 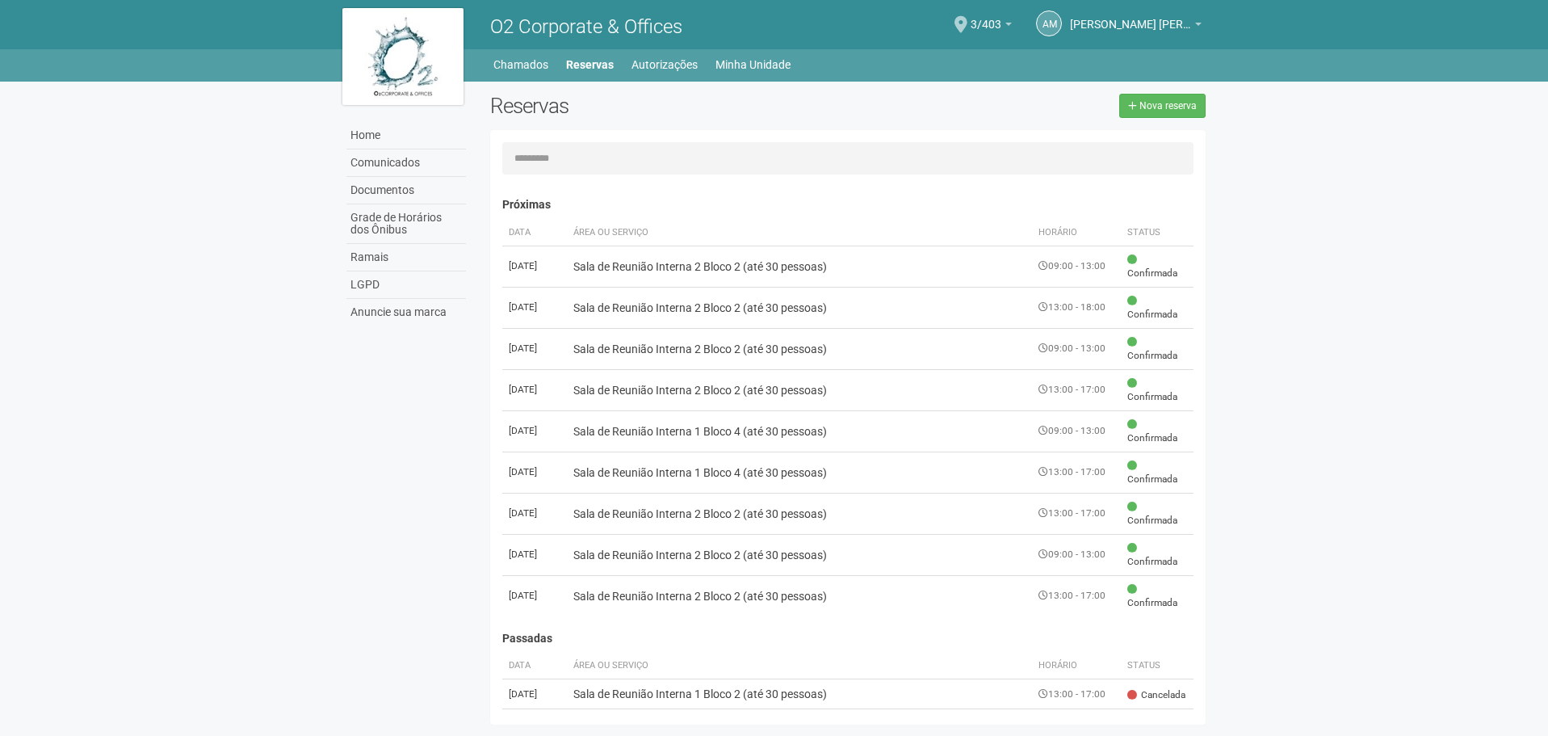 I want to click on a: Home, so click(x=406, y=136).